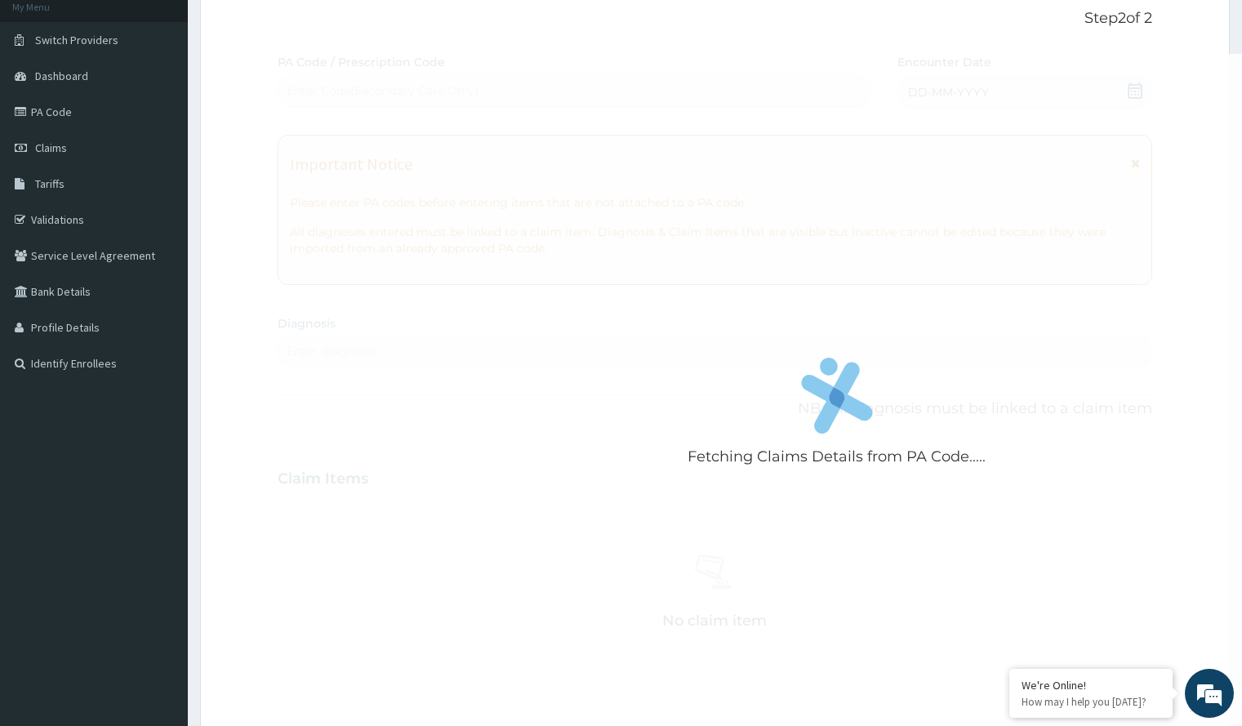 Image resolution: width=1242 pixels, height=726 pixels. Describe the element at coordinates (160, 288) in the screenshot. I see `span: We're online!` at that location.